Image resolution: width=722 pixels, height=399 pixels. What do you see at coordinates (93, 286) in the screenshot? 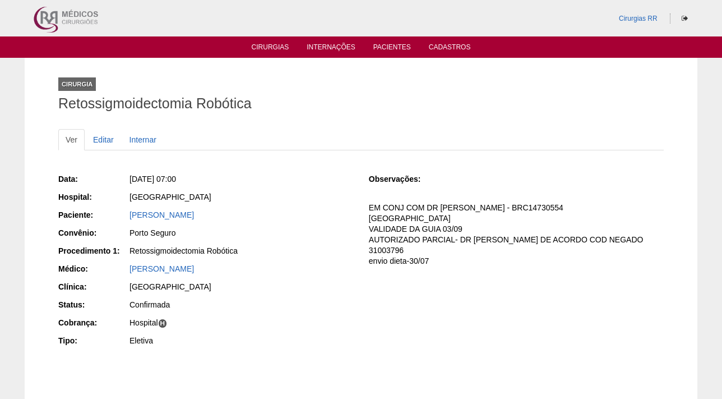
I see `div: Clínica:` at bounding box center [93, 286].